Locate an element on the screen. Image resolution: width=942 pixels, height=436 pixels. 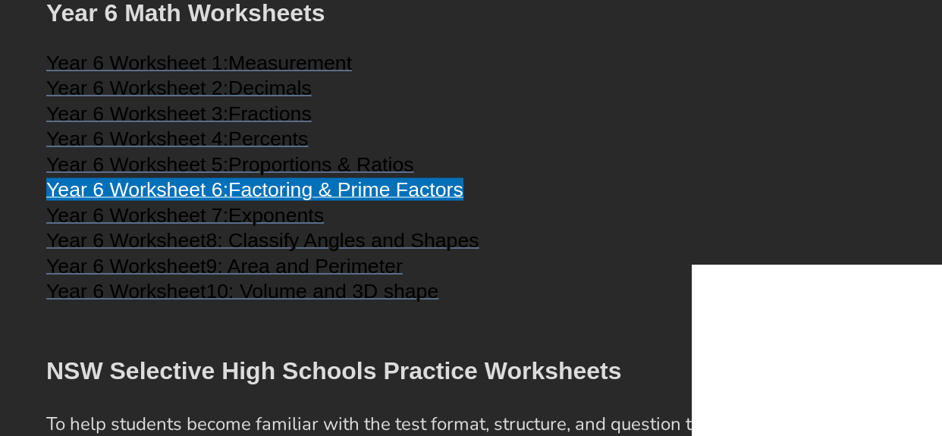
a: Year 6 Worksheet 6:Factoring & Prime Factors is located at coordinates (255, 193).